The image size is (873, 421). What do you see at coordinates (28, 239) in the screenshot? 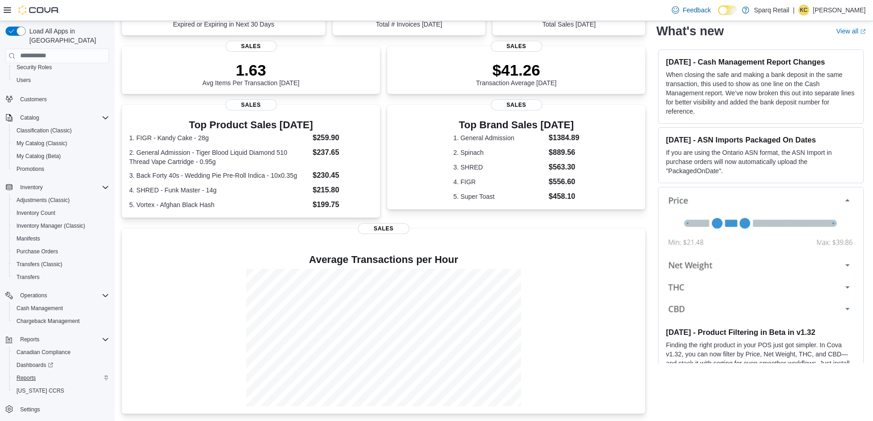
I see `a: Manifests` at bounding box center [28, 239].